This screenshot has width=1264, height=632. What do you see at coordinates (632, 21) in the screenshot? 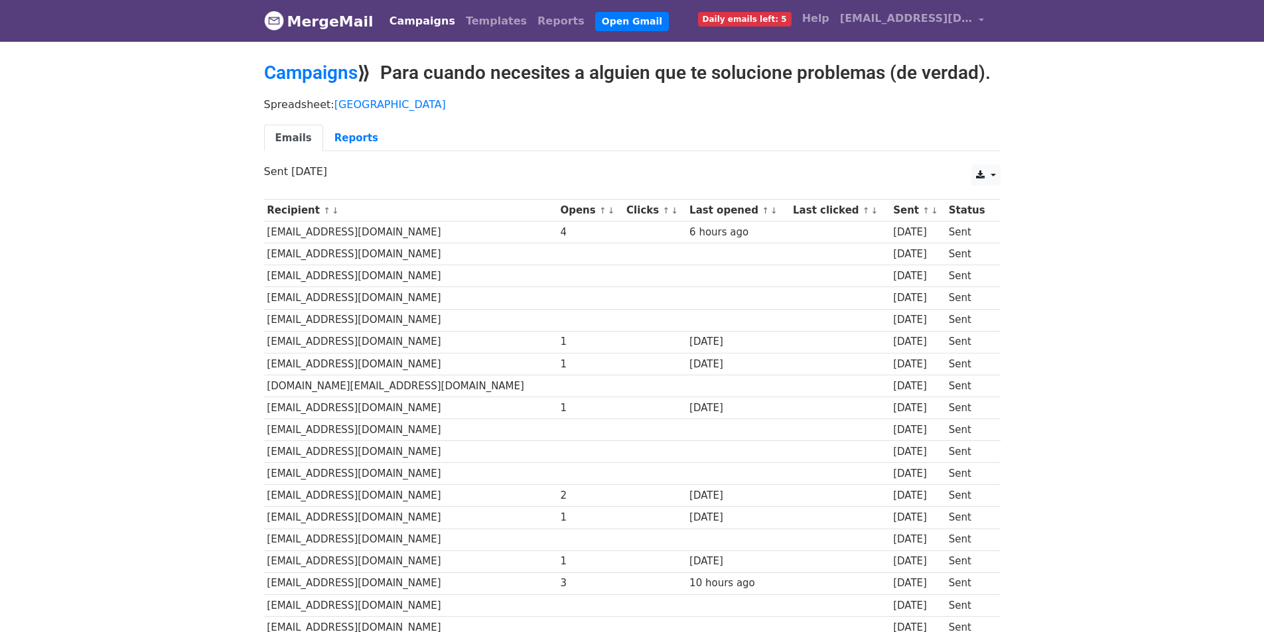
I see `a: Open Gmail` at bounding box center [632, 21].